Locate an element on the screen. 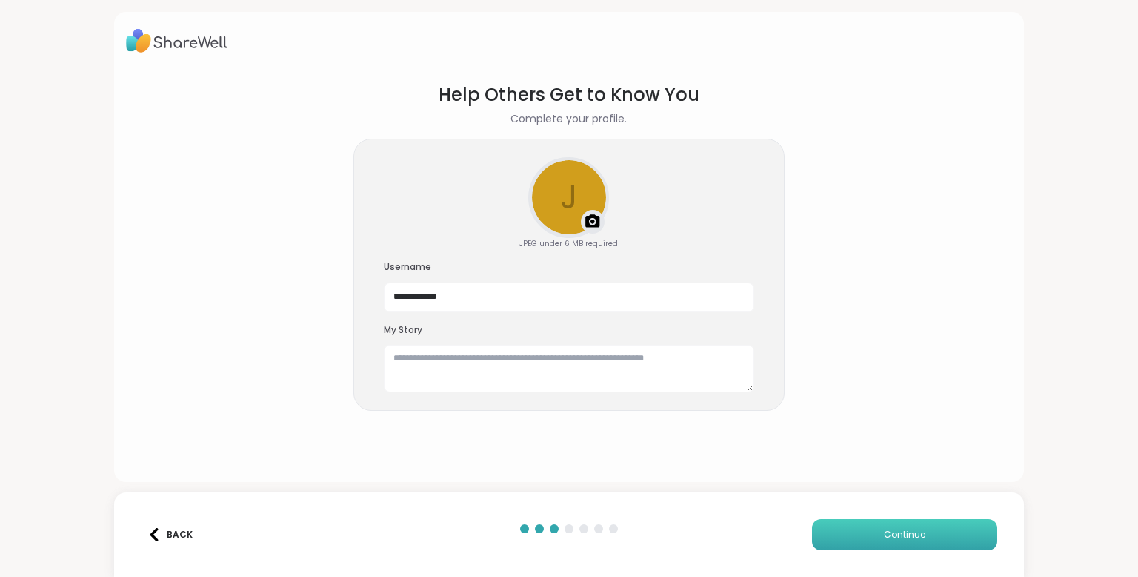 Image resolution: width=1138 pixels, height=577 pixels. img: ShareWell Logo is located at coordinates (176, 41).